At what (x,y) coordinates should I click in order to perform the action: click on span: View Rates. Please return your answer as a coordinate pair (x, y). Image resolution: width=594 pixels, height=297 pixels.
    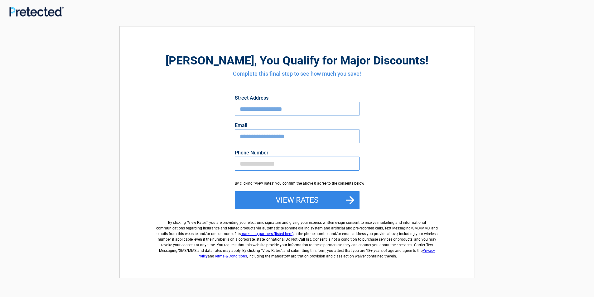
    Looking at the image, I should click on (197, 223).